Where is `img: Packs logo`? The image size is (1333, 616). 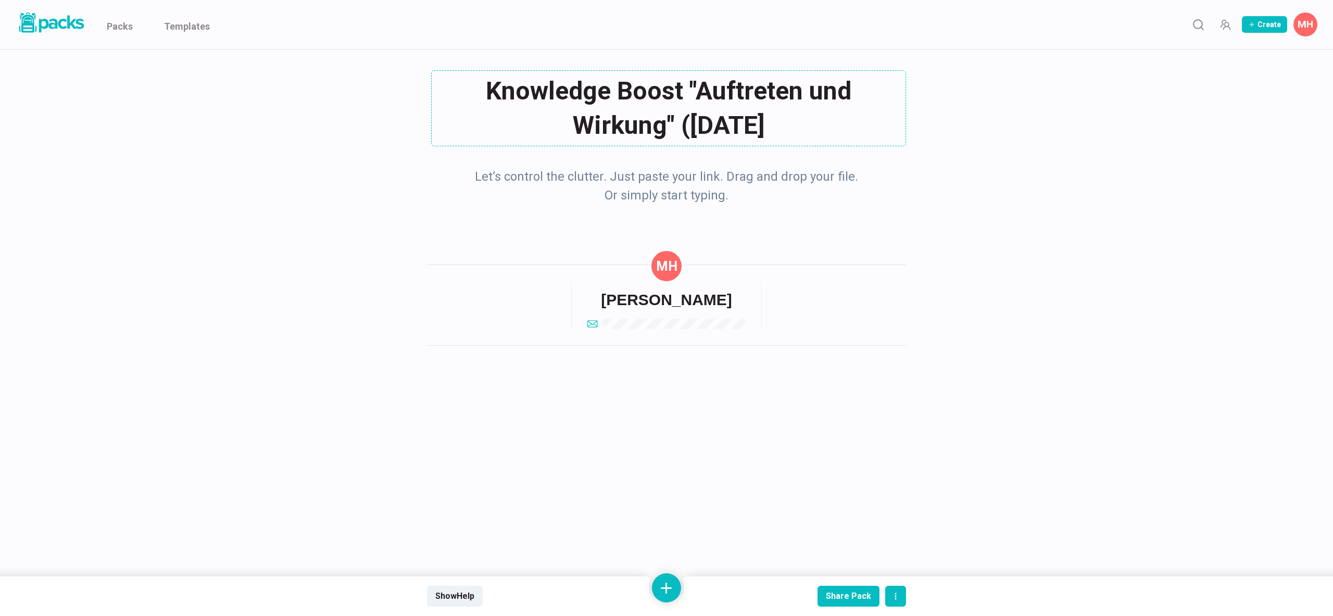
img: Packs logo is located at coordinates (50, 22).